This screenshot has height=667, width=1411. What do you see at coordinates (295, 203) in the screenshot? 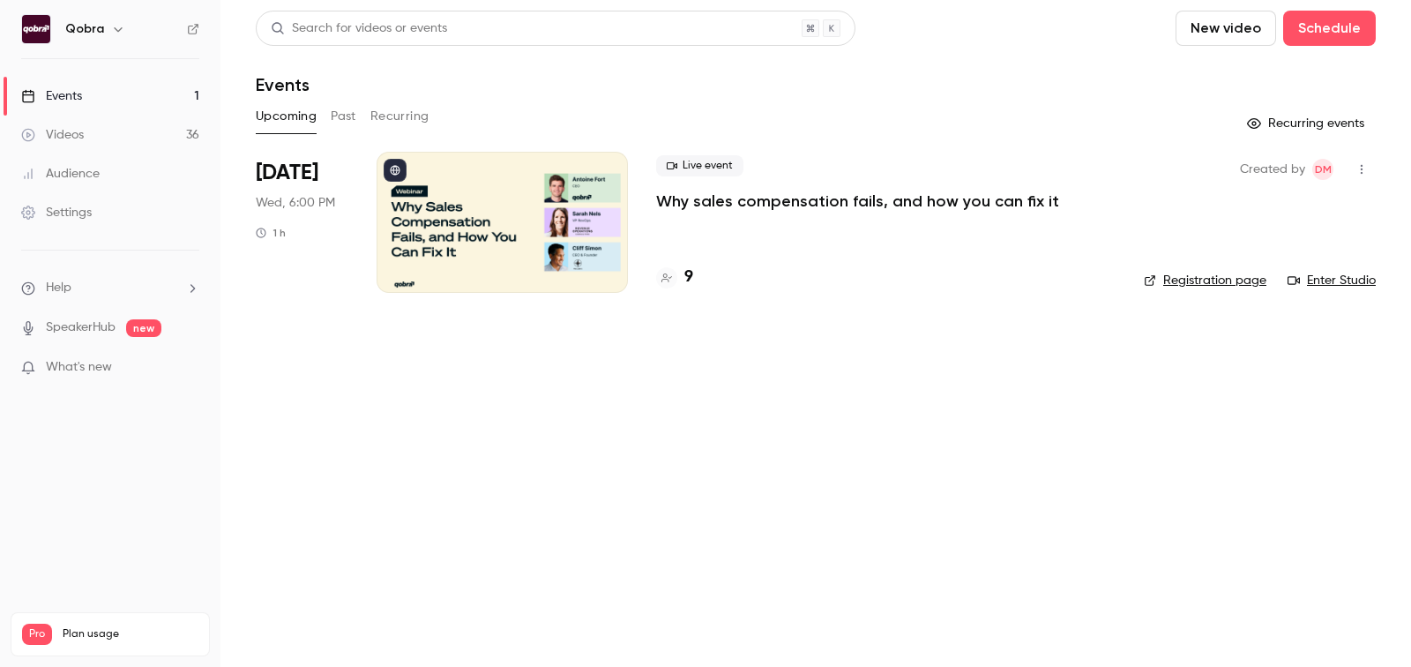
I see `span: Wed, 6:00 PM` at bounding box center [295, 203].